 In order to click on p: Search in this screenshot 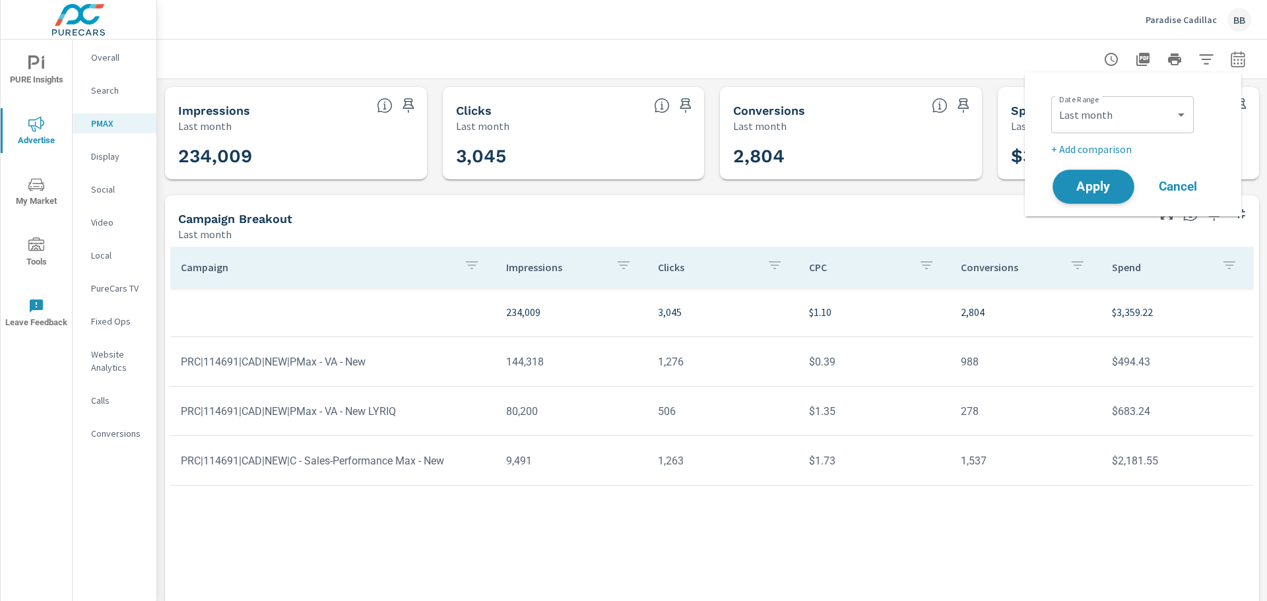, I will do `click(118, 90)`.